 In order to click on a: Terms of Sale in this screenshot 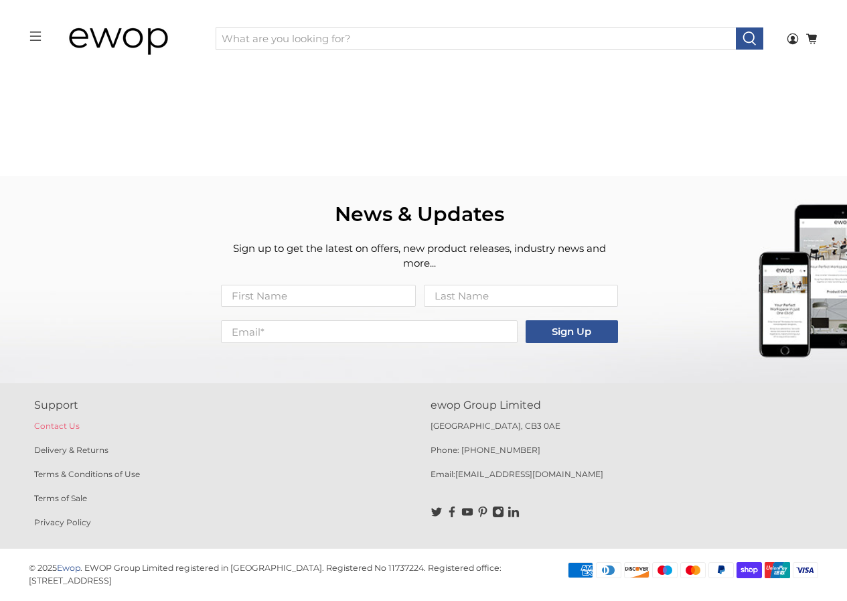, I will do `click(60, 498)`.